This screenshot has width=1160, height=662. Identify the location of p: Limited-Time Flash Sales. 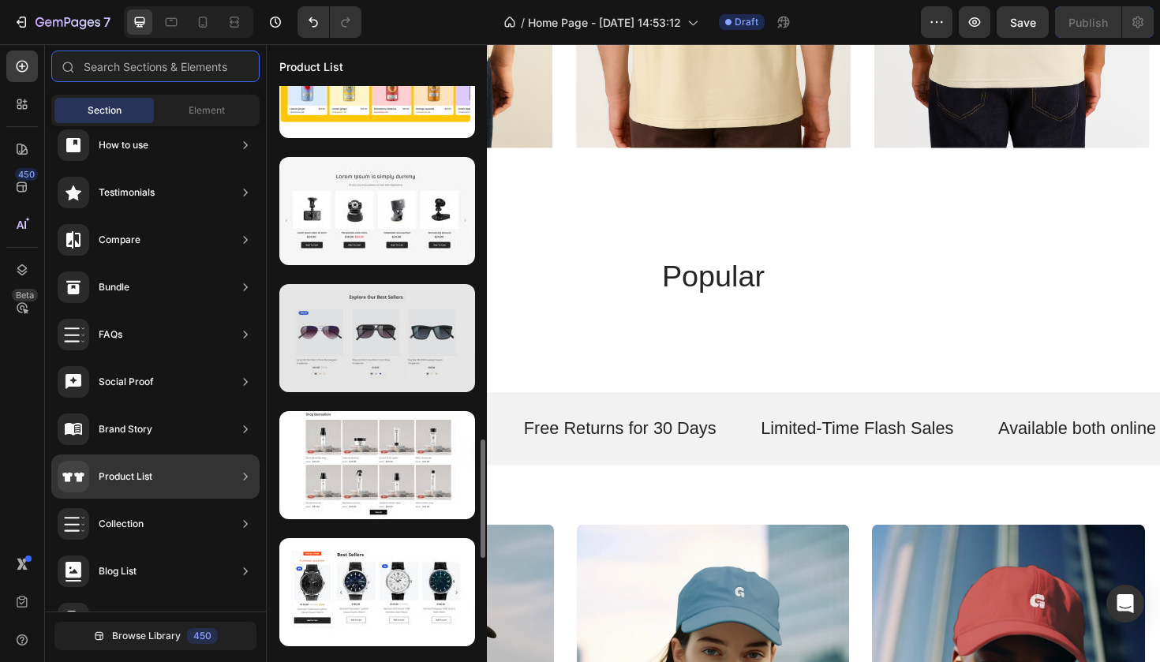
(626, 407).